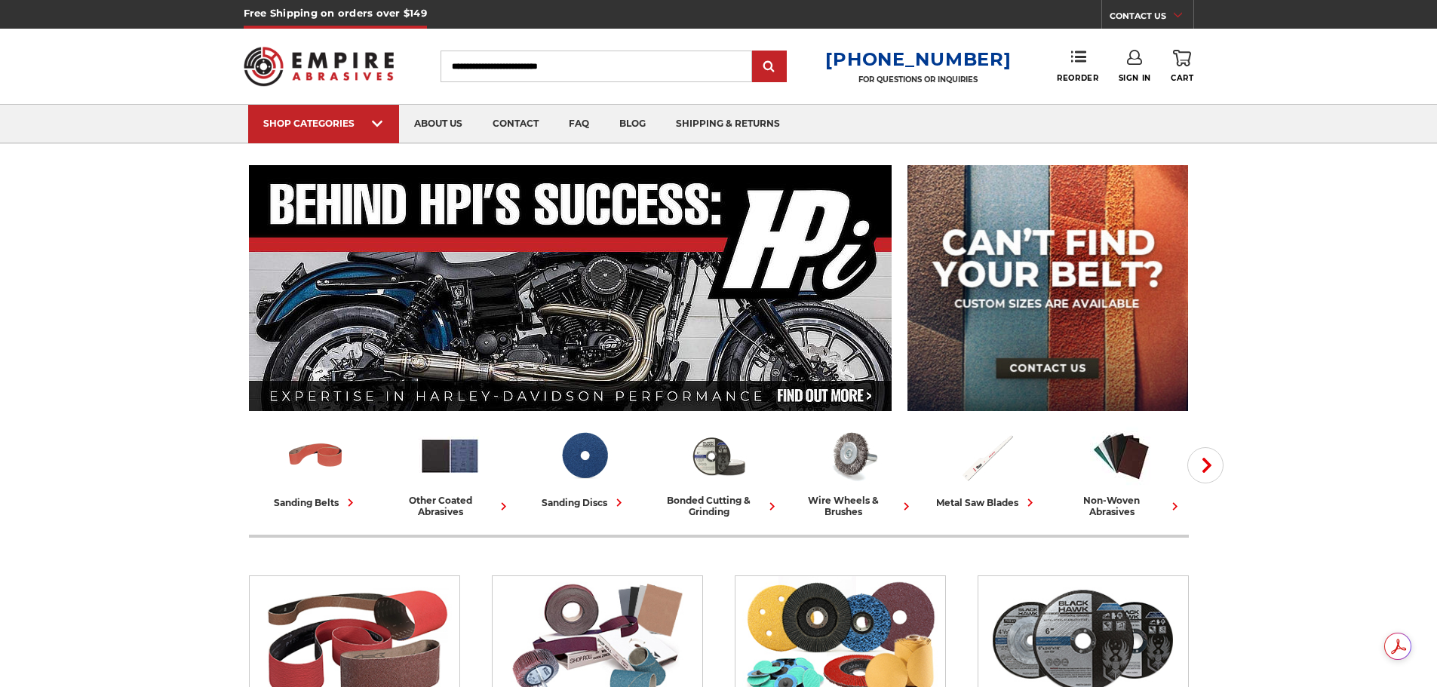  I want to click on div: SHOP CATEGORIES, so click(324, 123).